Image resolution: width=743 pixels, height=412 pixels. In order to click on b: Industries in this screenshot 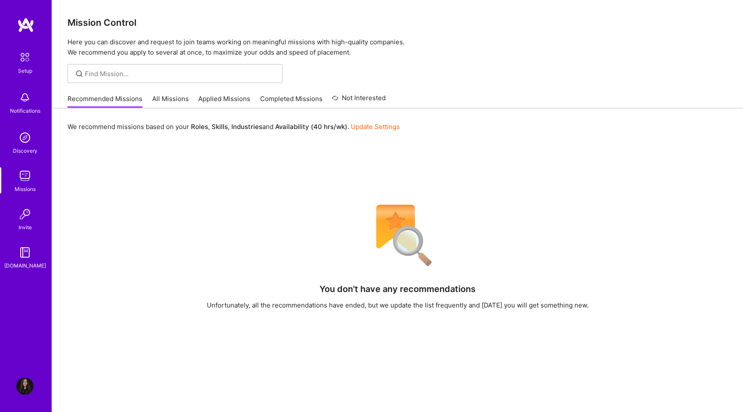, I will do `click(247, 126)`.